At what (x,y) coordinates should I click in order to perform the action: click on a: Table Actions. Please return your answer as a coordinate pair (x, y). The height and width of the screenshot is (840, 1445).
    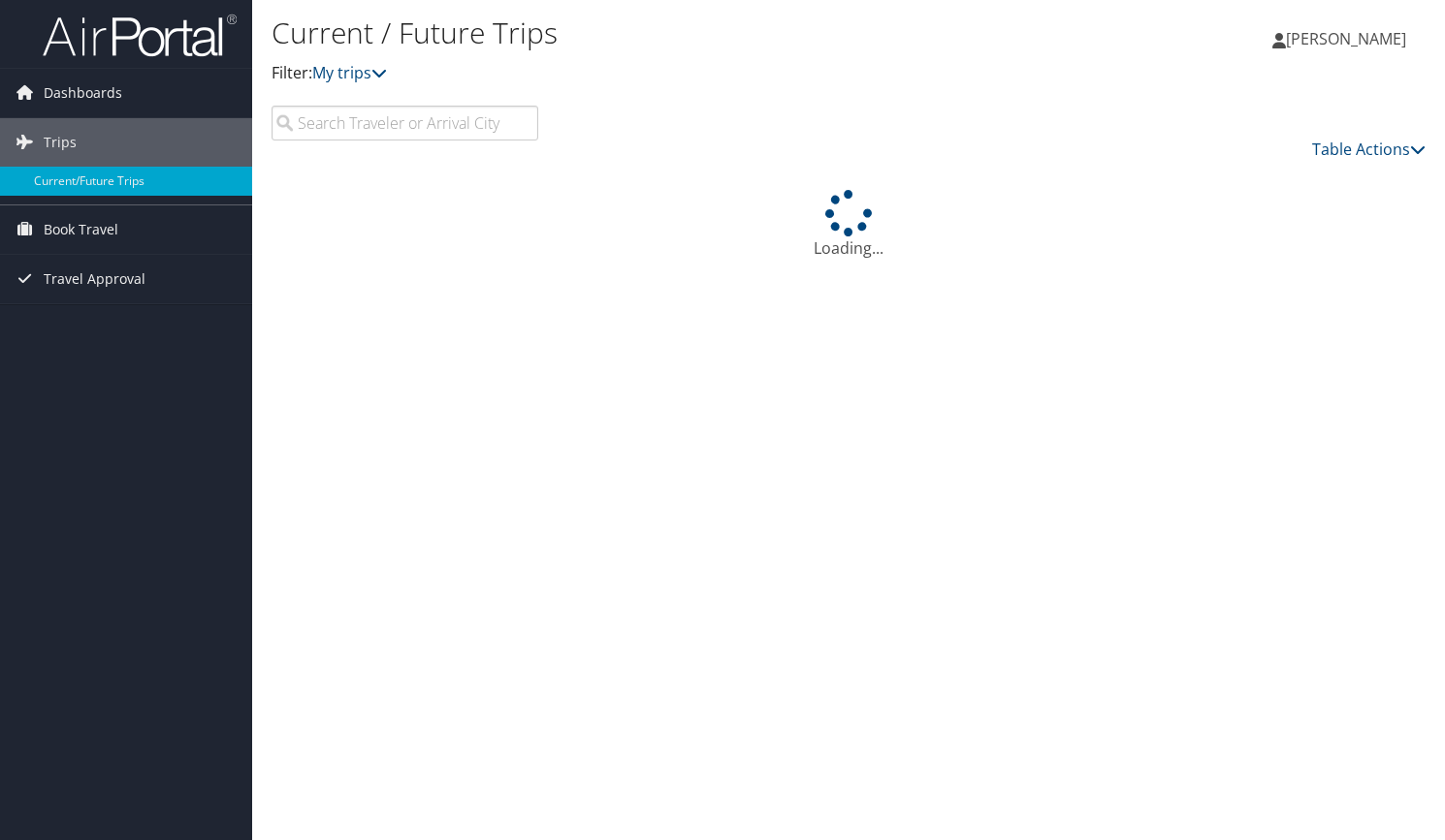
    Looking at the image, I should click on (1368, 149).